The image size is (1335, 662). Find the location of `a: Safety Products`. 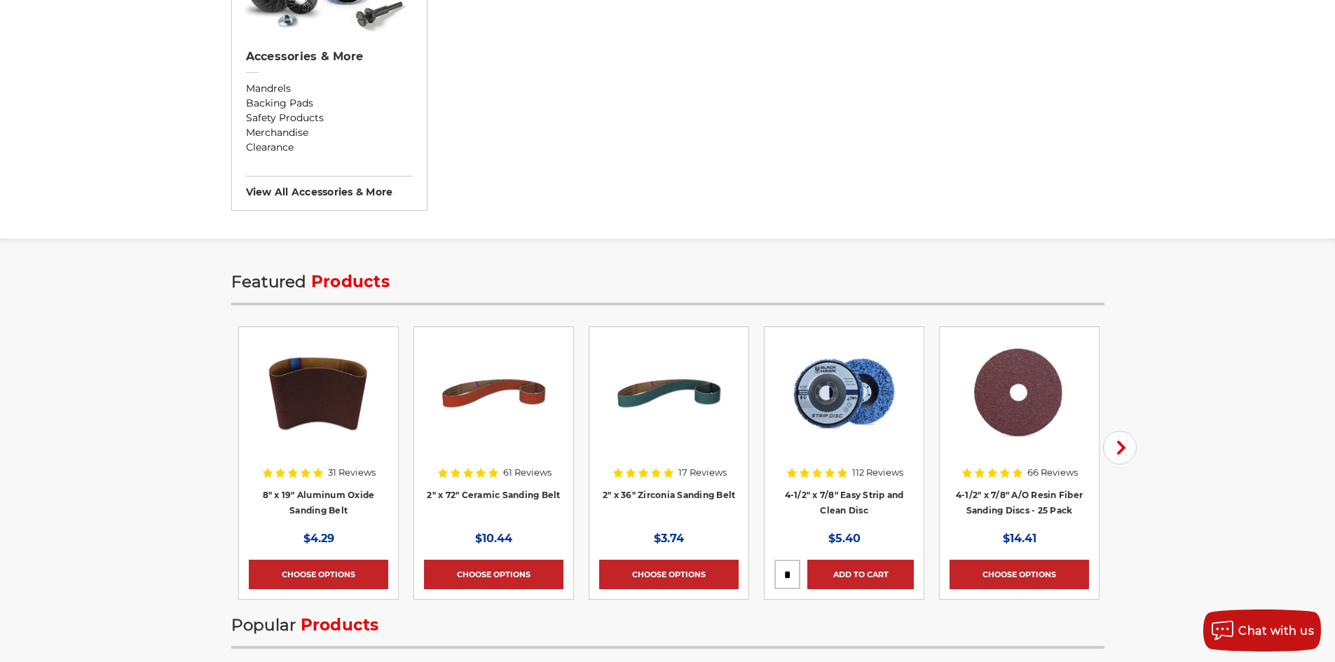

a: Safety Products is located at coordinates (329, 118).